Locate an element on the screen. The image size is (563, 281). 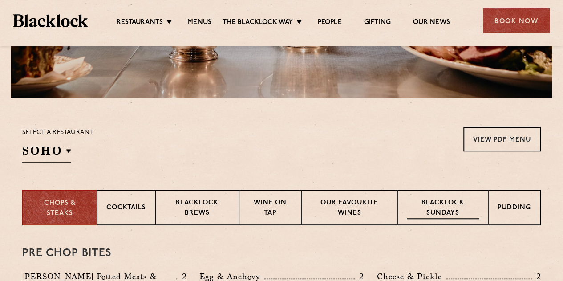
div: Book Now is located at coordinates (516, 20).